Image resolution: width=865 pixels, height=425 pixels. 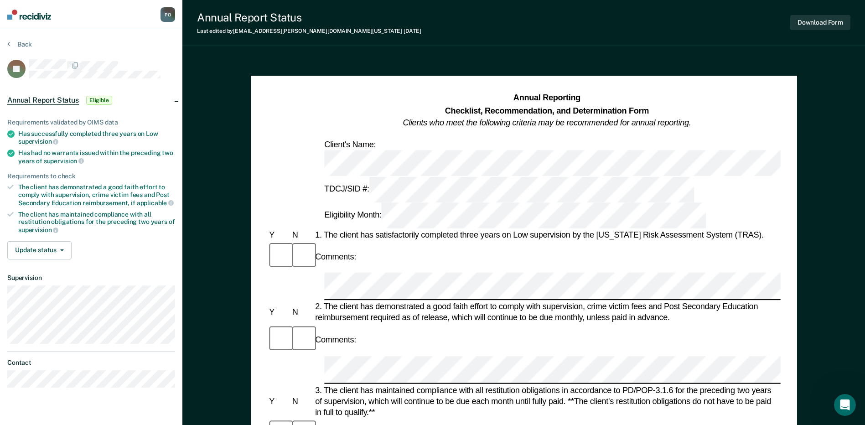 I want to click on div: Has successfully completed three years on Low, so click(x=97, y=138).